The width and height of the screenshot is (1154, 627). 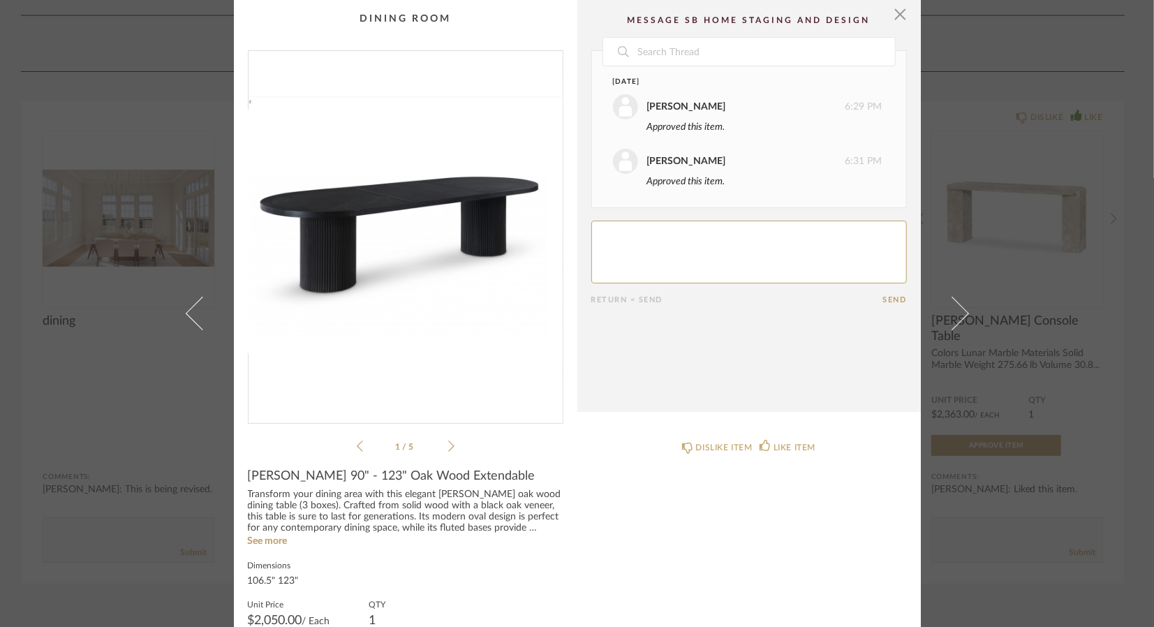 I want to click on div: 0, so click(x=405, y=231).